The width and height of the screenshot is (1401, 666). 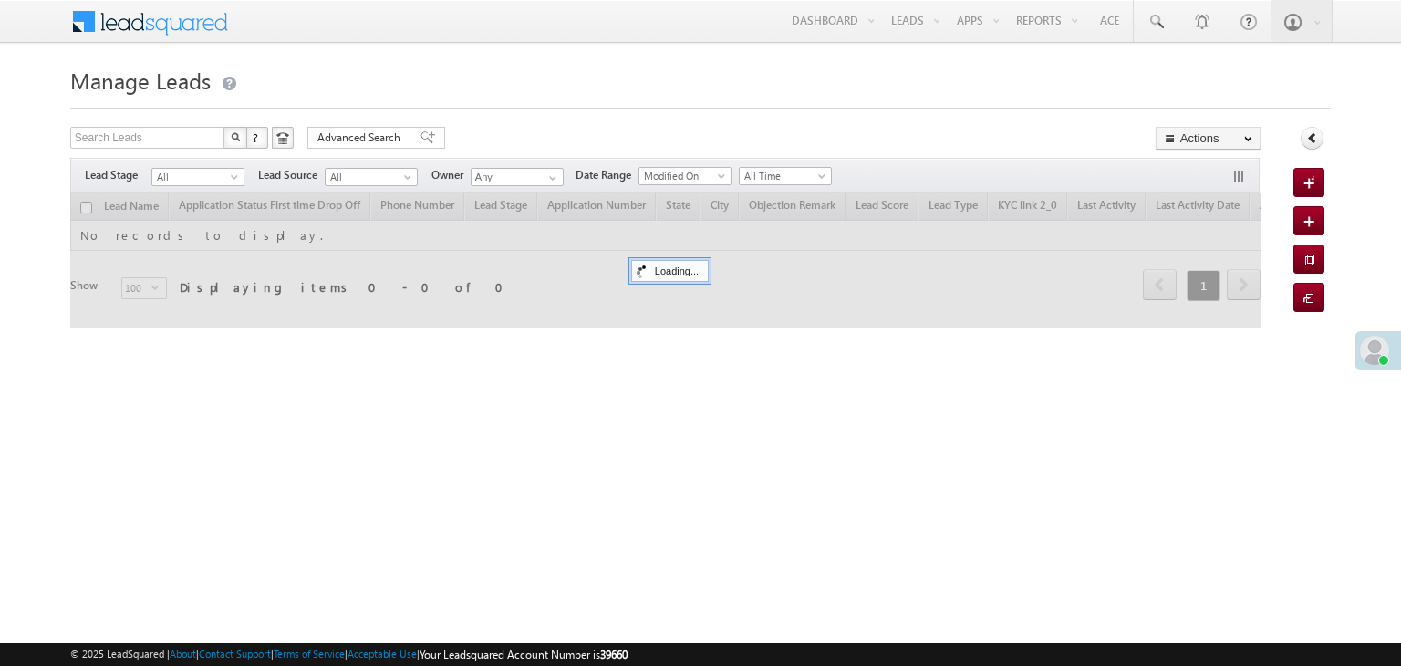 I want to click on span: Owner, so click(x=451, y=175).